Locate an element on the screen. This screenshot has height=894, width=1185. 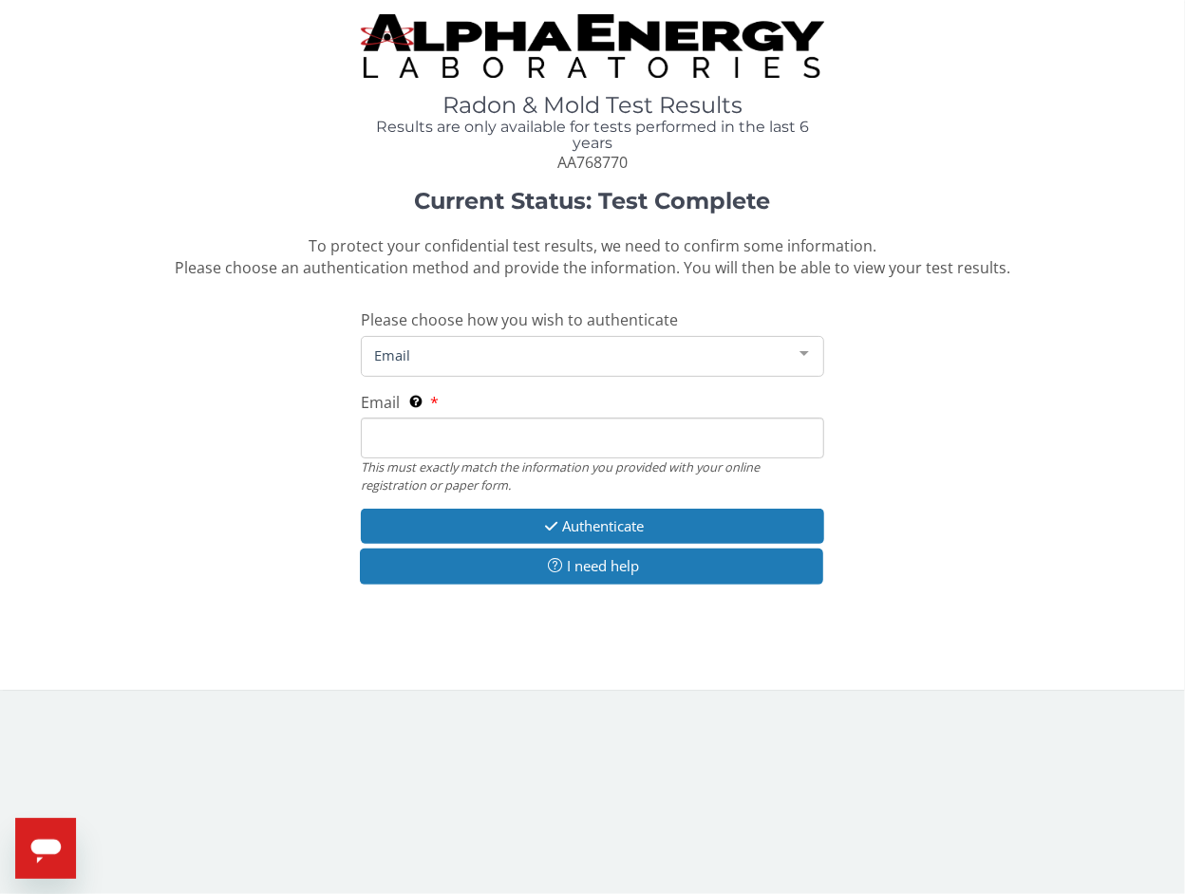
h4: Results are only available for tests performed in the last 6 years is located at coordinates (591, 135).